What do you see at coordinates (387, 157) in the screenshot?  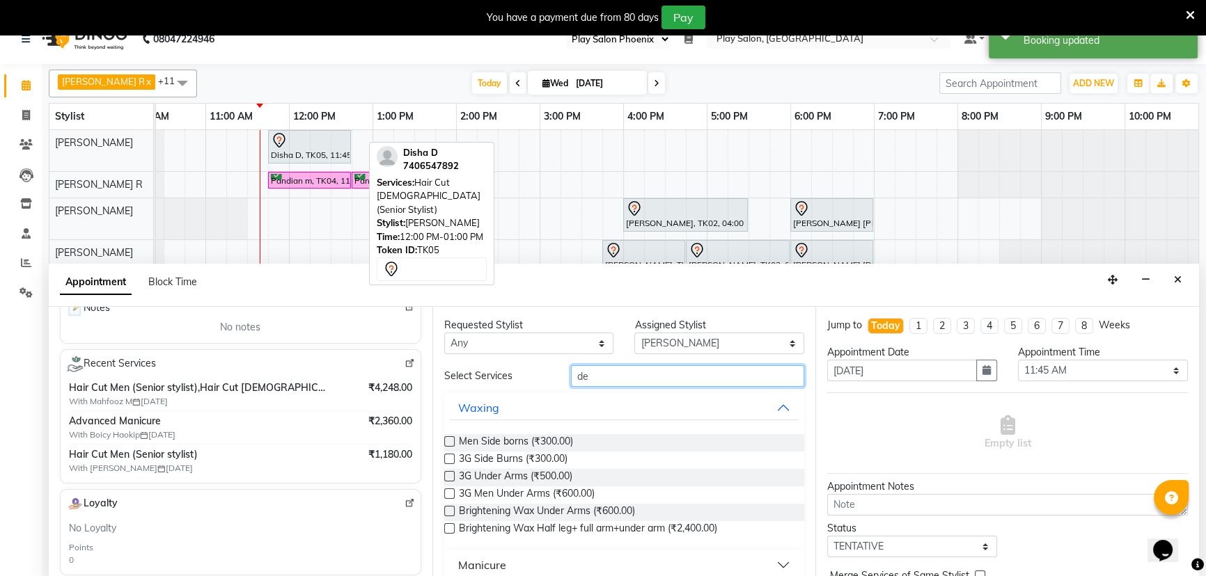 I see `img: profile` at bounding box center [387, 157].